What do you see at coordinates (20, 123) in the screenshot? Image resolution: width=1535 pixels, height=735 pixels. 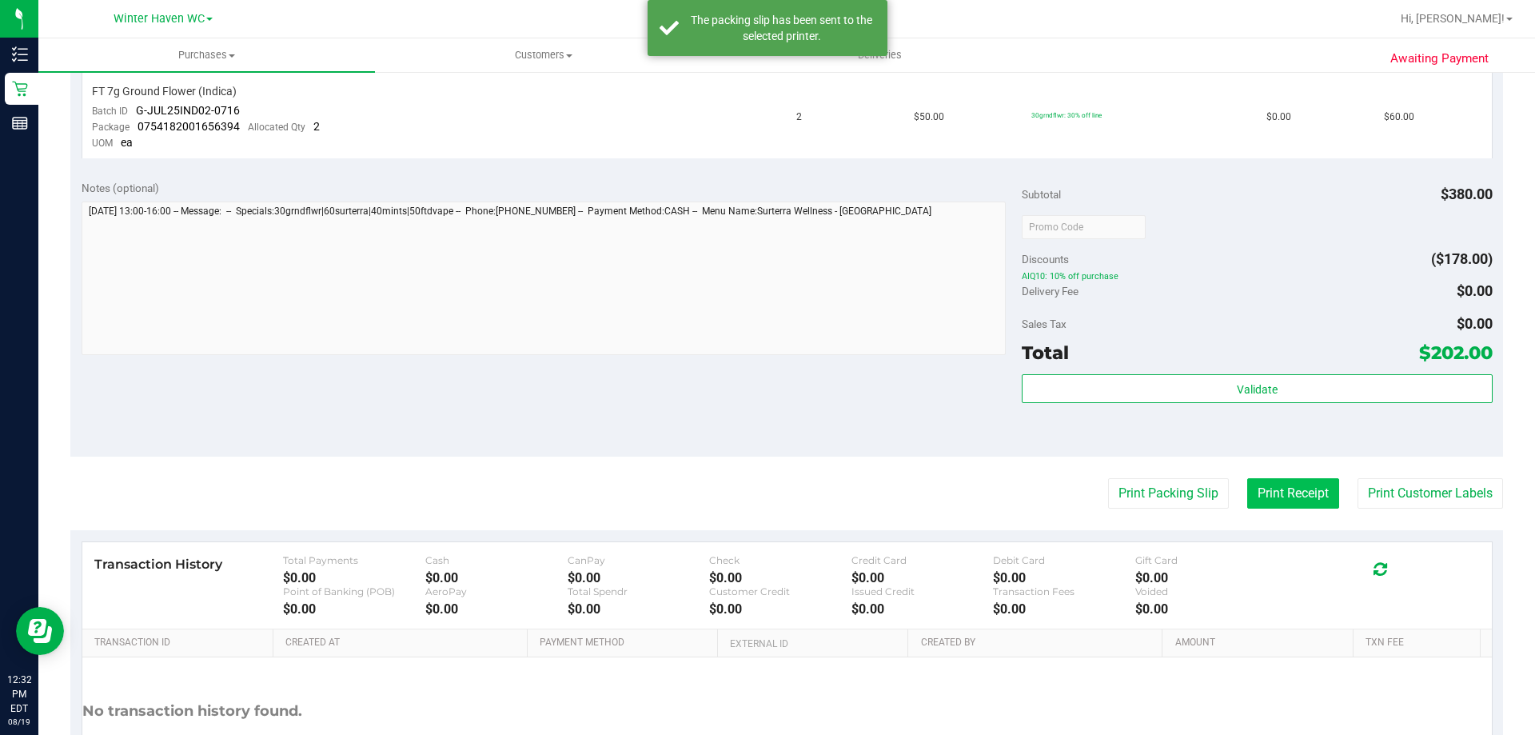 I see `inline-svg: Reports` at bounding box center [20, 123].